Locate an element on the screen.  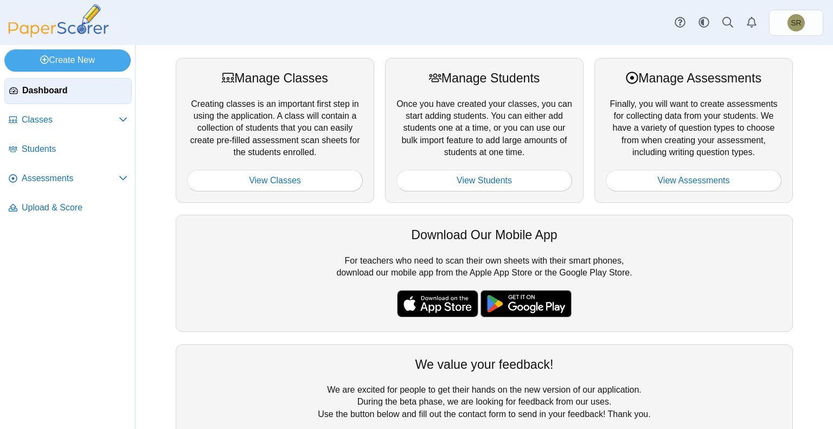
div: Creating classes is an important first step in using the application. A class will contain a coll... is located at coordinates (275, 130).